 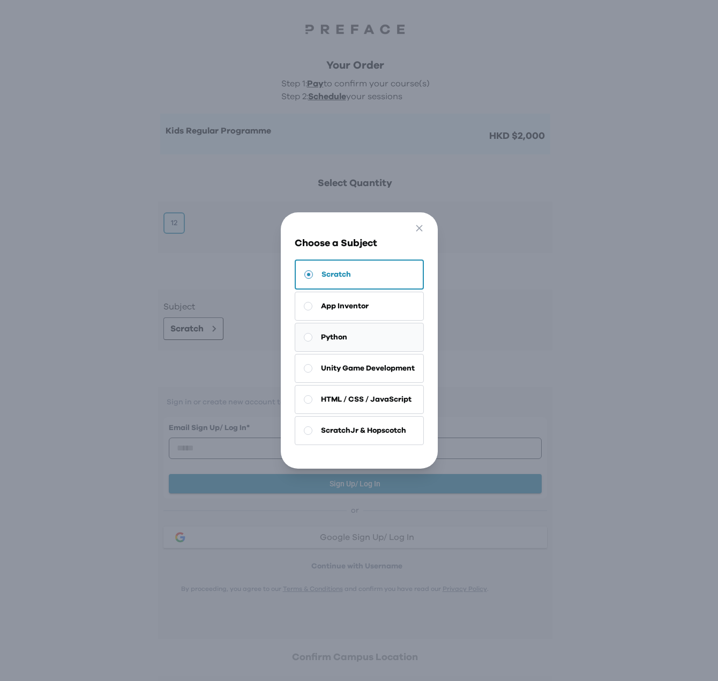 What do you see at coordinates (359, 430) in the screenshot?
I see `button: ScratchJr & Hopscotch` at bounding box center [359, 430].